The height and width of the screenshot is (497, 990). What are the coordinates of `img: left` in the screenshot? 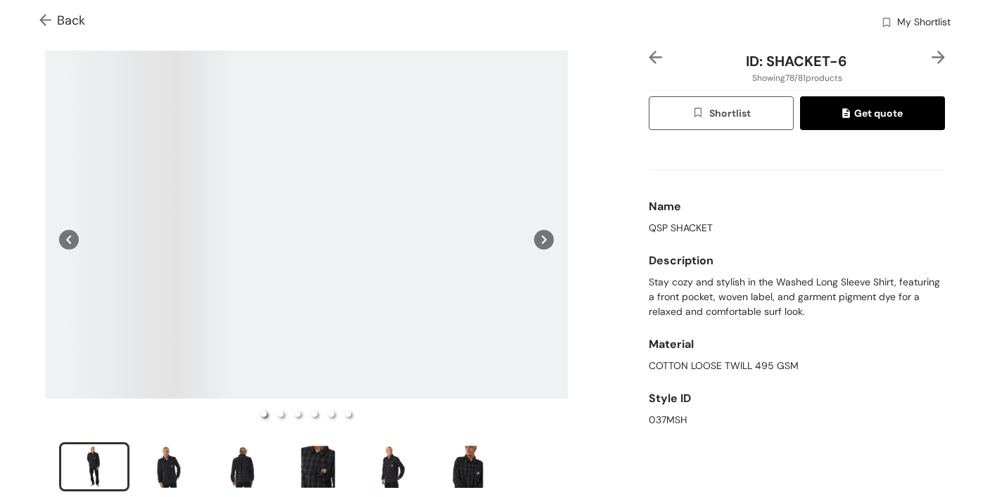 It's located at (655, 57).